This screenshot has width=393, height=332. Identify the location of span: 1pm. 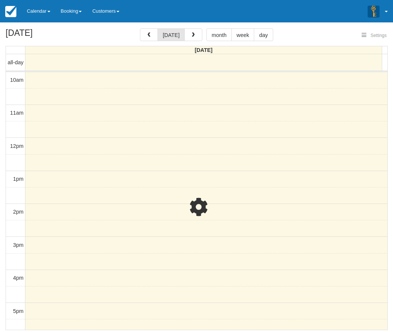
(18, 179).